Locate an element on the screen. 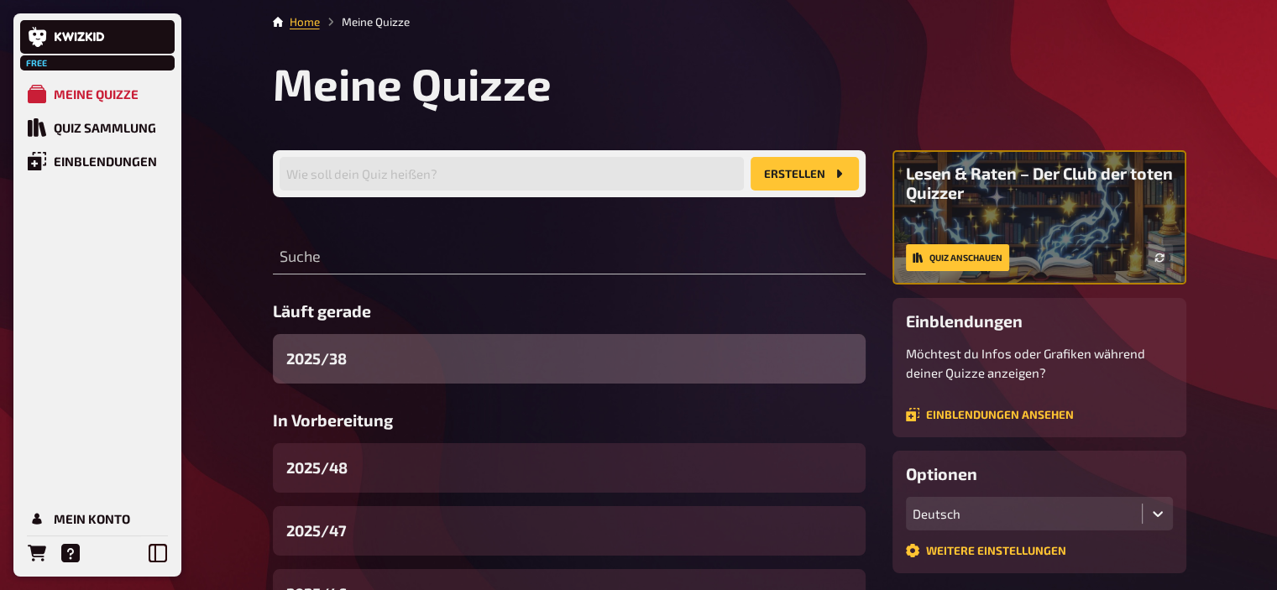 The width and height of the screenshot is (1277, 590). h1: Meine Quizze is located at coordinates (729, 83).